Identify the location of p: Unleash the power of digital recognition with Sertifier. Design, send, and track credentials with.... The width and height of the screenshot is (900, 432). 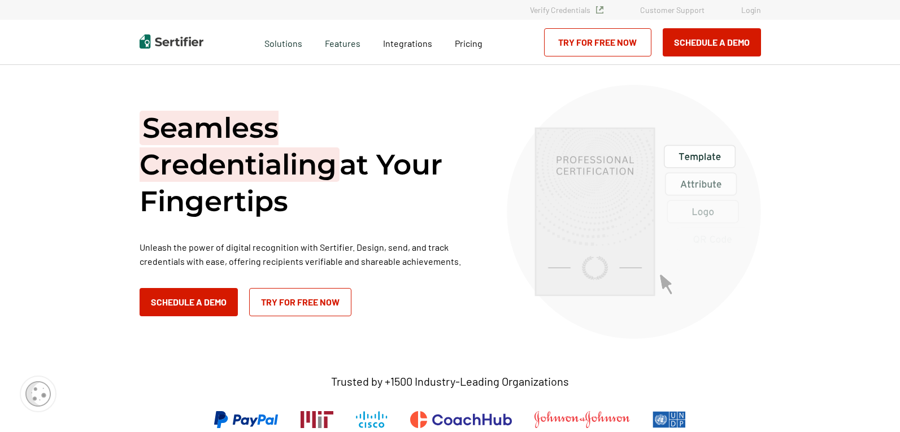
(309, 254).